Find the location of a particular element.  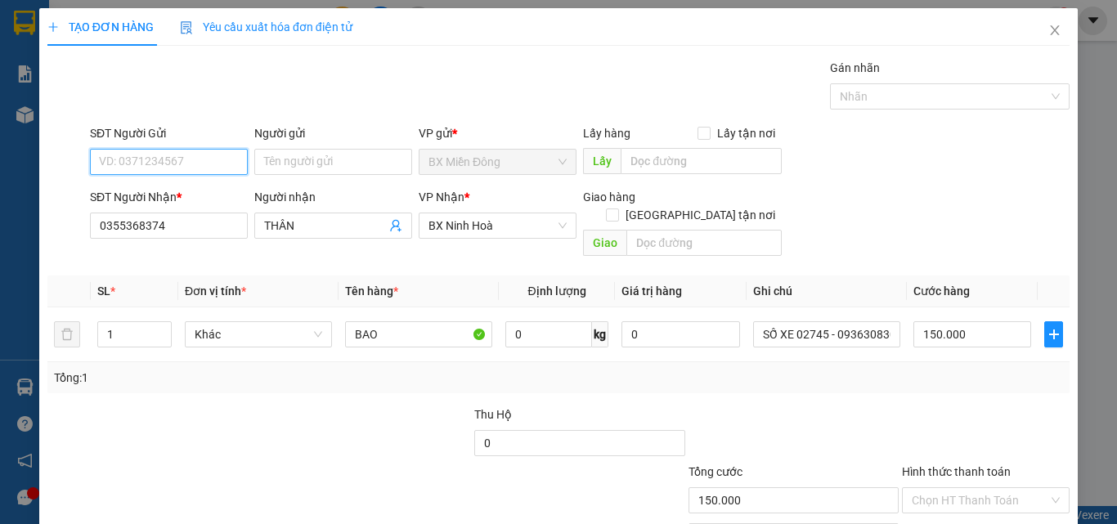

input: Ghi Chú is located at coordinates (827, 334).